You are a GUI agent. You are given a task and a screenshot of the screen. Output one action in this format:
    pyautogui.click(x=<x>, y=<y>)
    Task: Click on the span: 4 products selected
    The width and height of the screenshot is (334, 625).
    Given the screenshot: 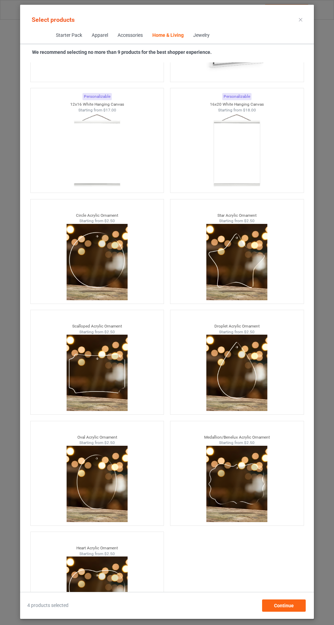 What is the action you would take?
    pyautogui.click(x=48, y=606)
    